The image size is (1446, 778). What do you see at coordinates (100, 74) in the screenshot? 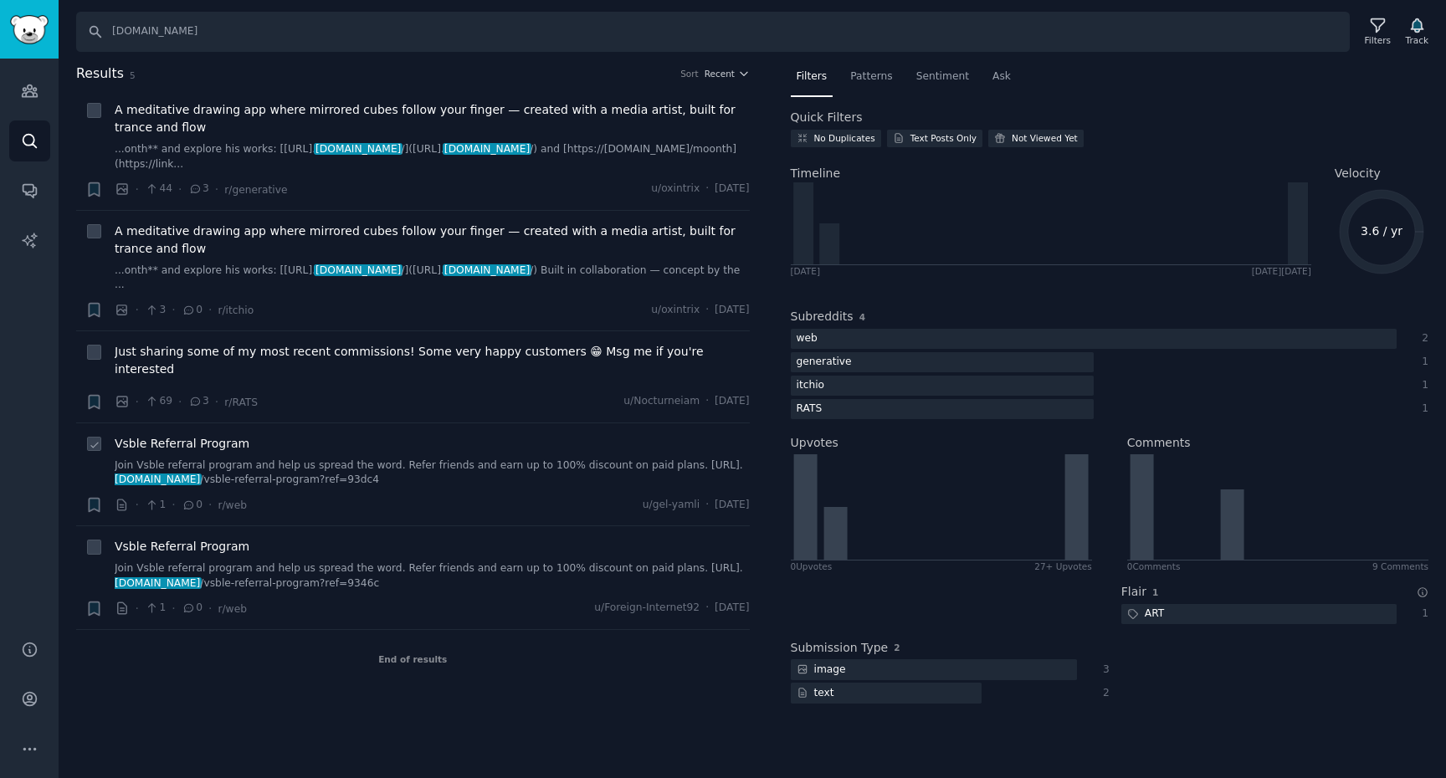
I see `span: Results` at bounding box center [100, 74].